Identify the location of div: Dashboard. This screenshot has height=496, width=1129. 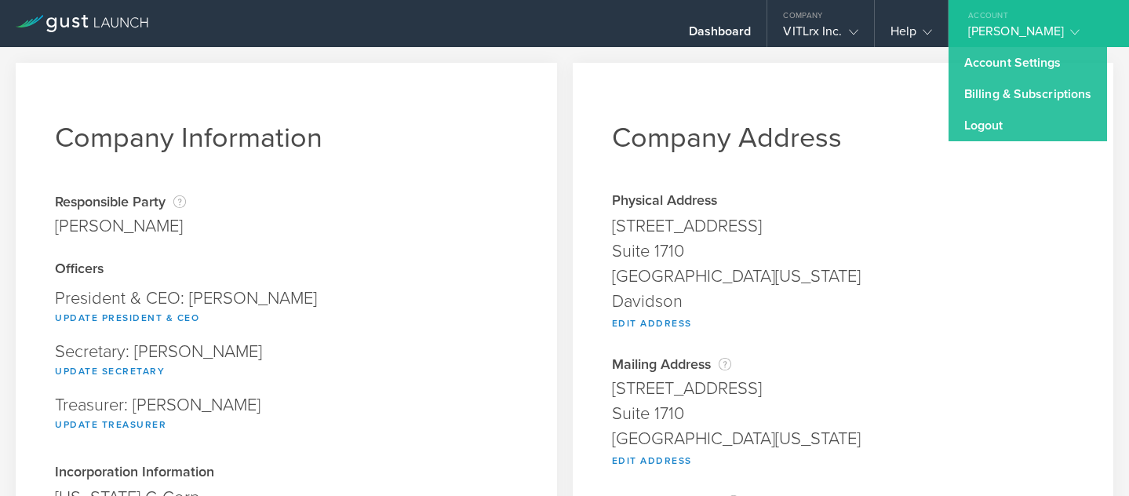
(720, 35).